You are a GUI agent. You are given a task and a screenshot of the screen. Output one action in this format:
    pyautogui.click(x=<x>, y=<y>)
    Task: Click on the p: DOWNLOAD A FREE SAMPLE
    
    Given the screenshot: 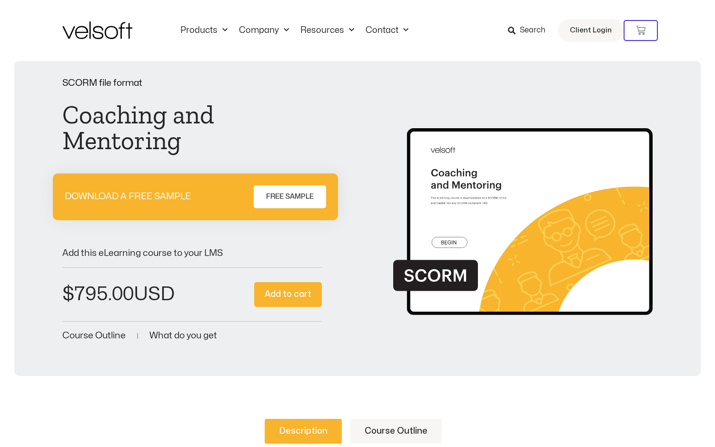 What is the action you would take?
    pyautogui.click(x=128, y=196)
    